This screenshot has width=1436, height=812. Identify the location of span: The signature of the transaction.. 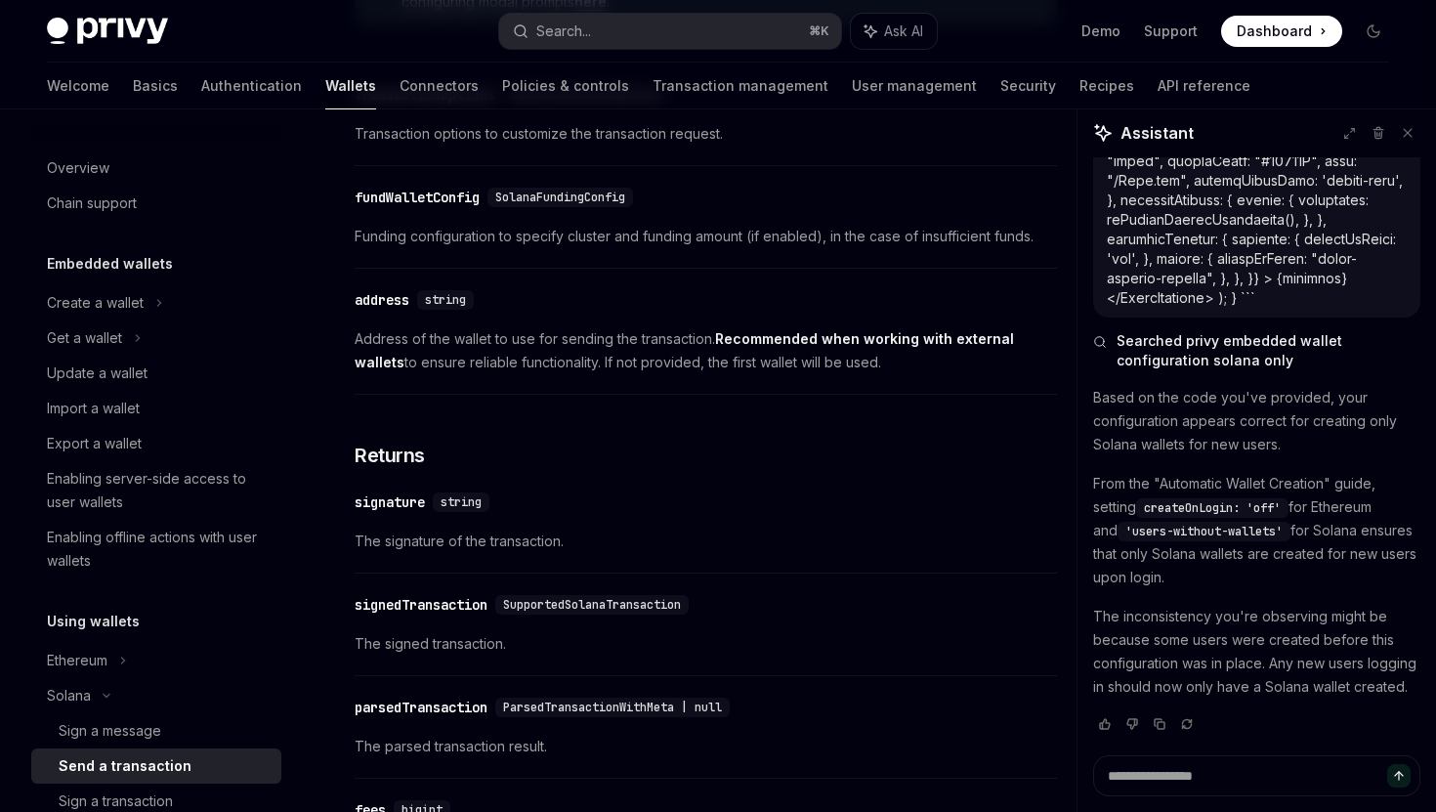
(705, 541).